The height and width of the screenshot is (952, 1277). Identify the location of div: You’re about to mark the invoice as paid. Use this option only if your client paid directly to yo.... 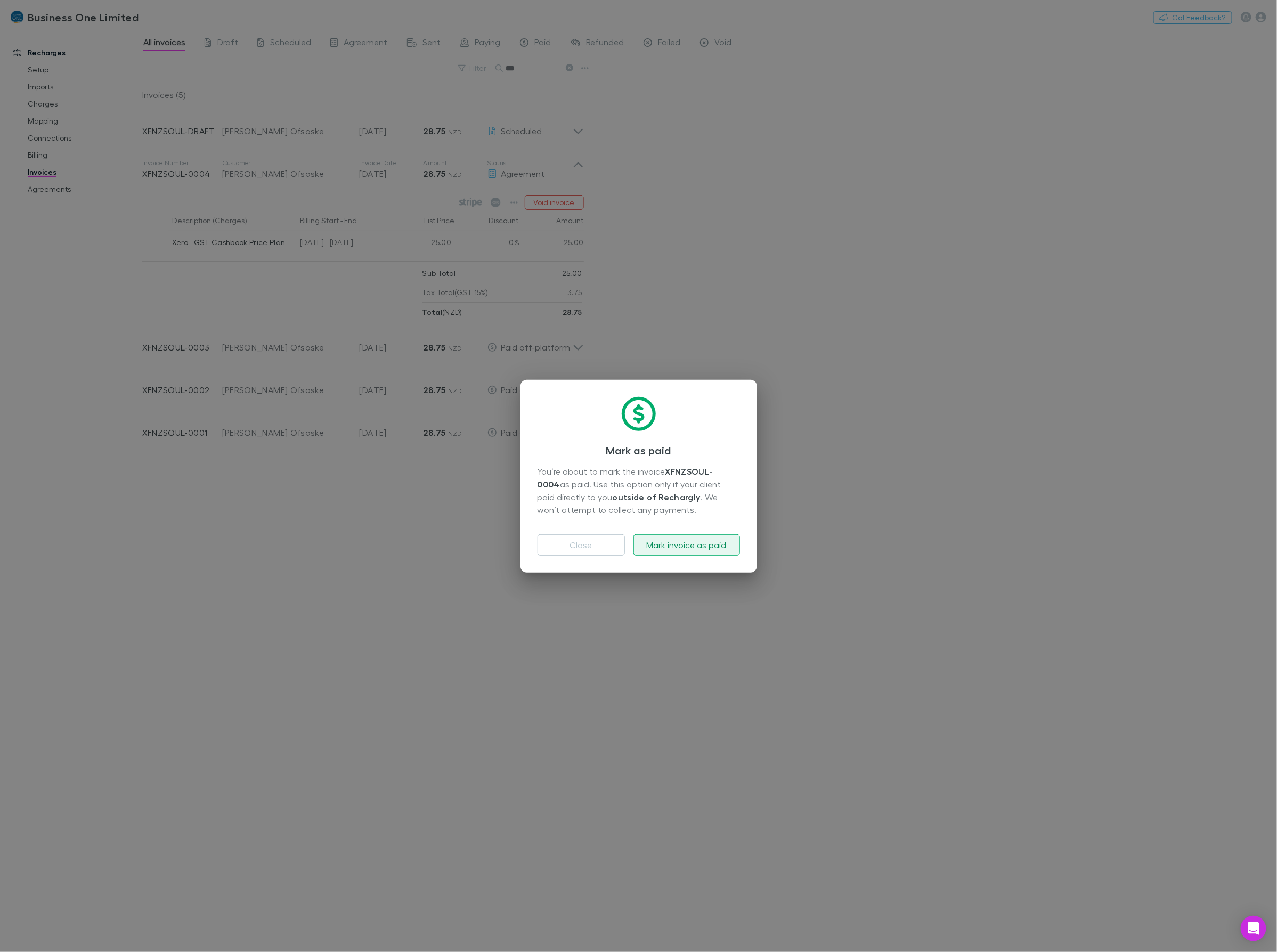
(638, 491).